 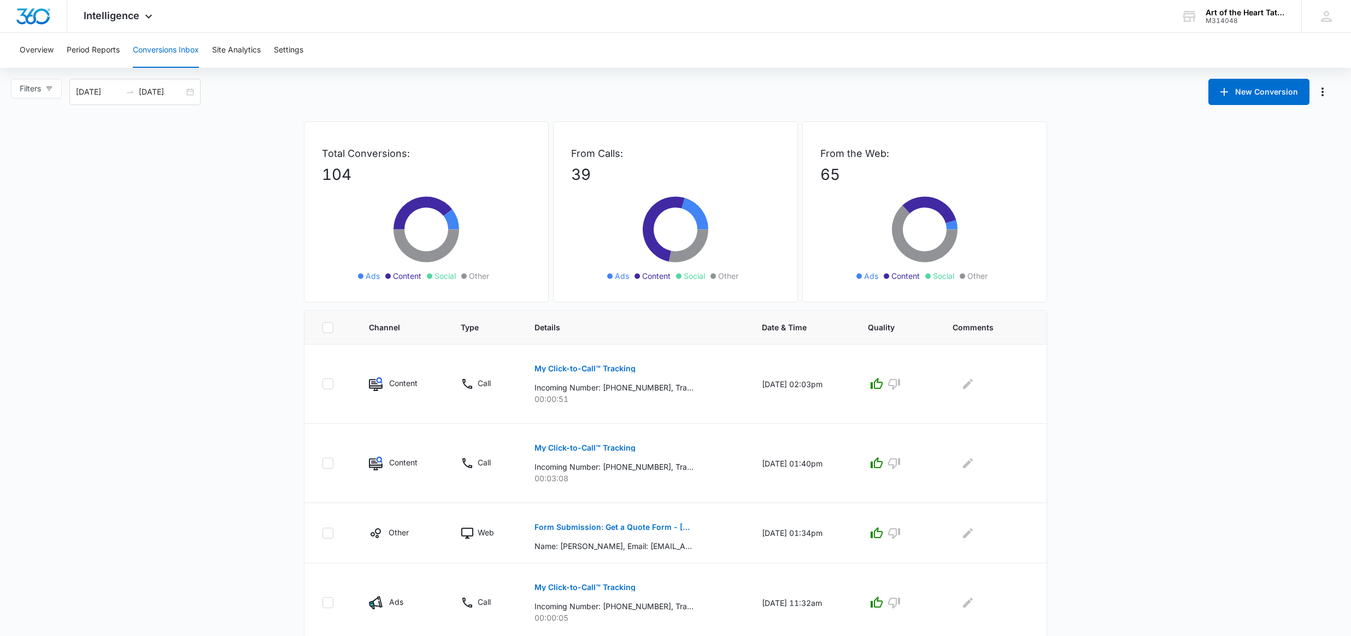 What do you see at coordinates (925, 174) in the screenshot?
I see `p: 65` at bounding box center [925, 174].